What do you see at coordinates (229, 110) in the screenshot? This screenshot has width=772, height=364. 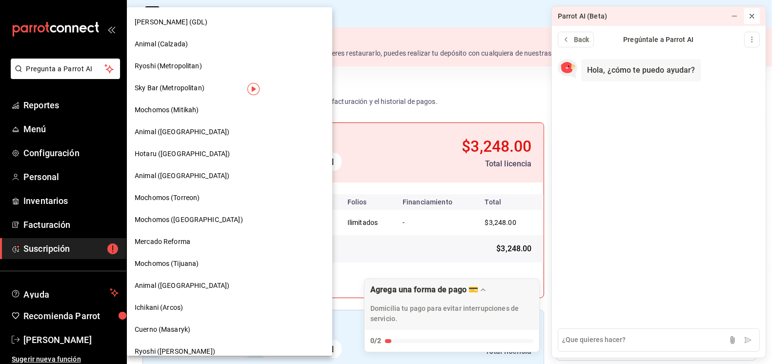 I see `div: Mochomos (Mitikah)` at bounding box center [229, 110].